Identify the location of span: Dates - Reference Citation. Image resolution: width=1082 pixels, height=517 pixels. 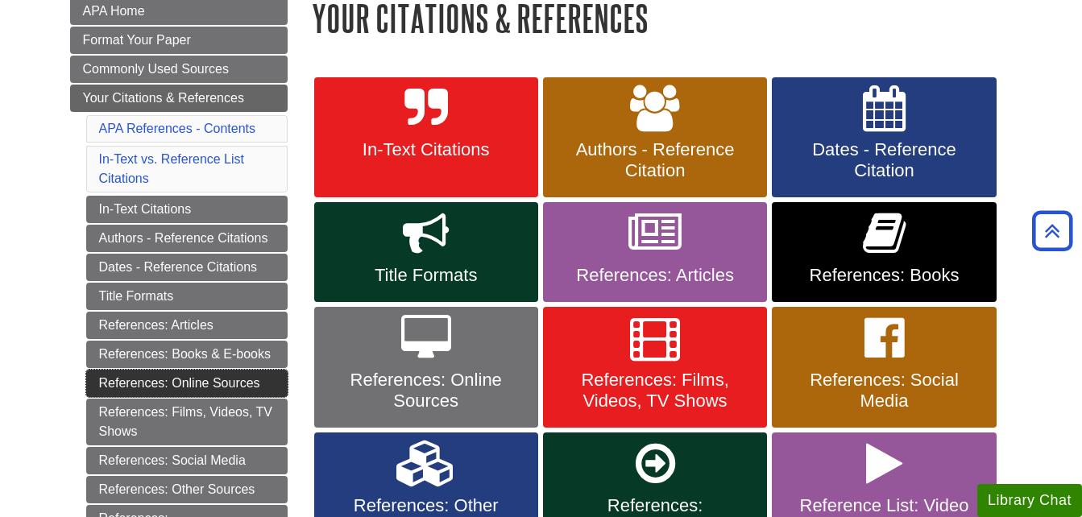
(884, 160).